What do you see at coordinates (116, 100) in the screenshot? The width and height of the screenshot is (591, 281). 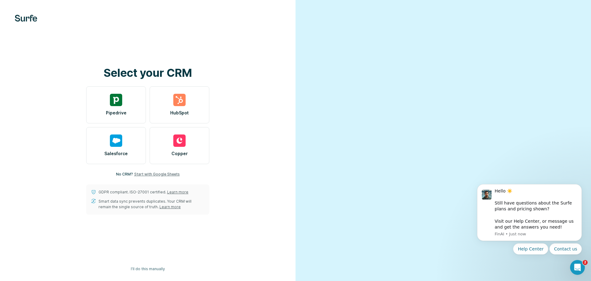 I see `img: pipedrive's logo` at bounding box center [116, 100].